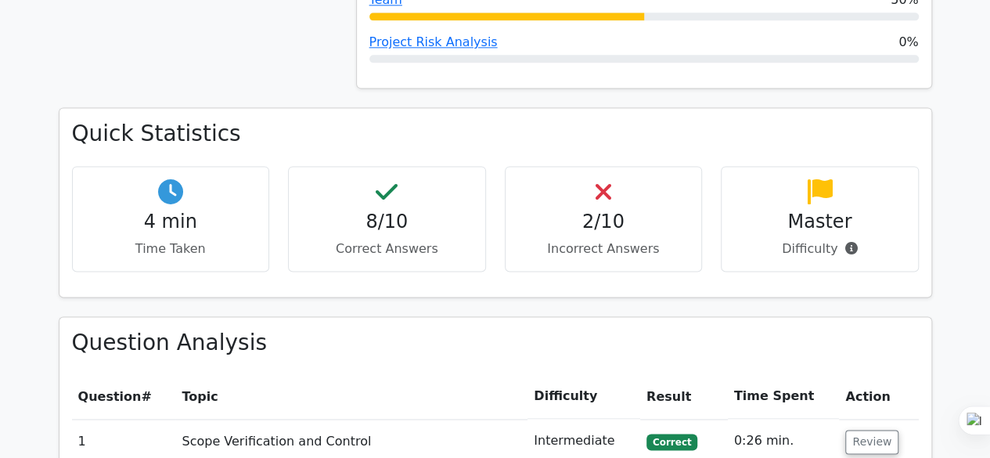 The height and width of the screenshot is (458, 990). I want to click on th: Action, so click(878, 396).